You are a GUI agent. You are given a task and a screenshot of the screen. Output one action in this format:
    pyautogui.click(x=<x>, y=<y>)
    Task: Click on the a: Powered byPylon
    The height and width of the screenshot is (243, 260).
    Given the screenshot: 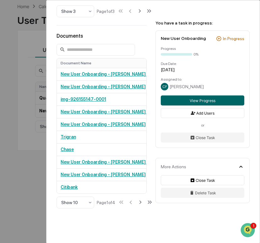 What is the action you would take?
    pyautogui.click(x=60, y=158)
    